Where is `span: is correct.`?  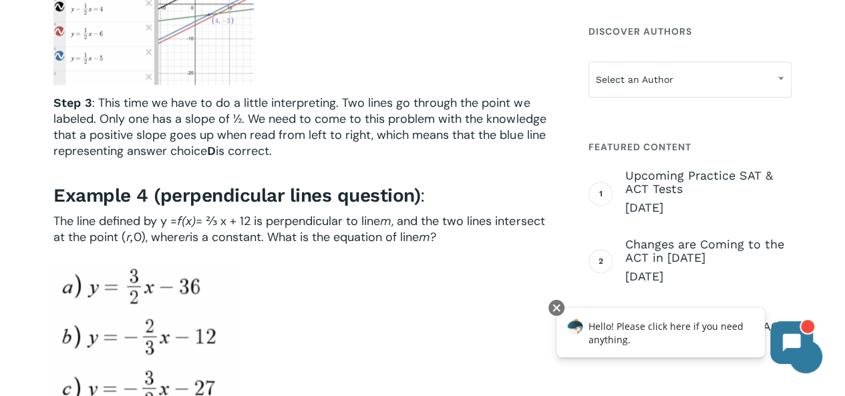 span: is correct. is located at coordinates (244, 151).